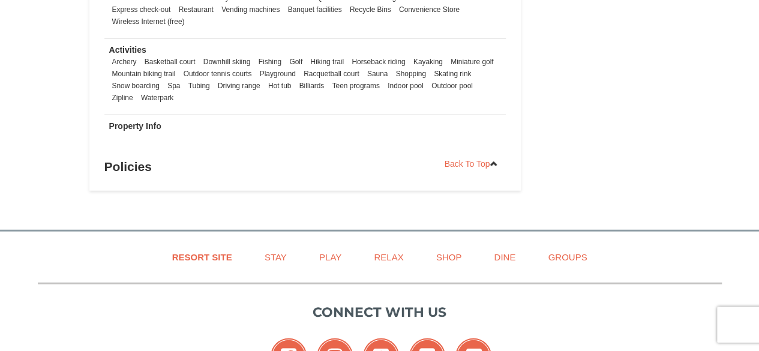  I want to click on li: Snow boarding, so click(136, 86).